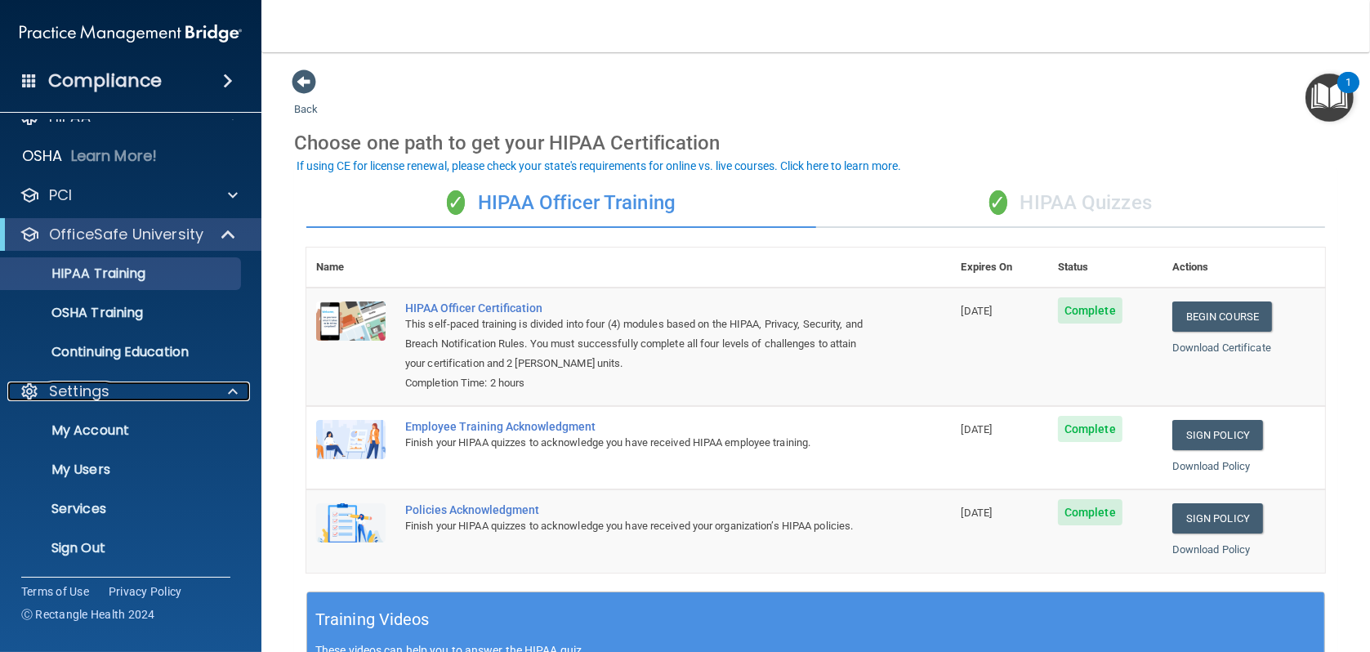  I want to click on p: My Users, so click(122, 470).